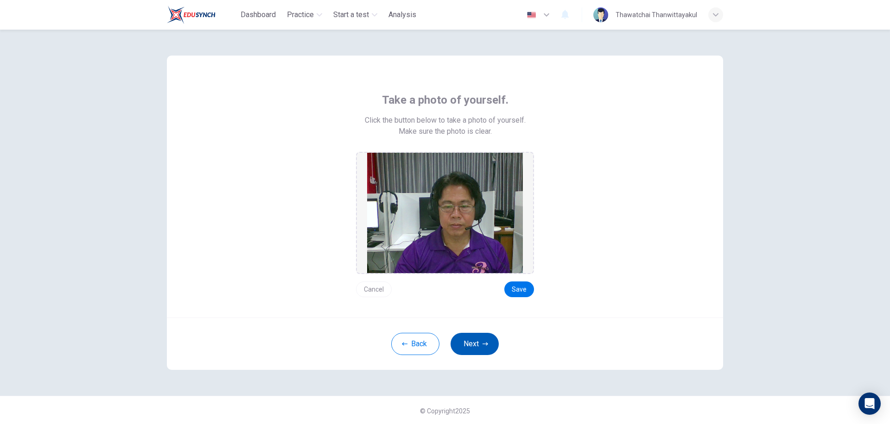  I want to click on a: Analysis, so click(402, 15).